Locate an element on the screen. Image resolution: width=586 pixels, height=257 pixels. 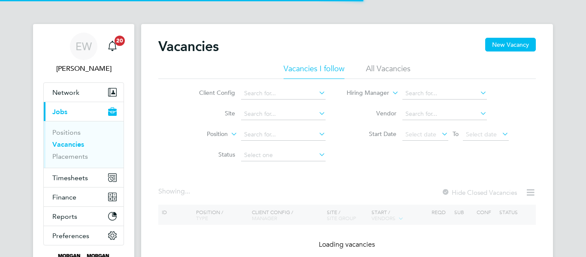
label: Position is located at coordinates (203, 134).